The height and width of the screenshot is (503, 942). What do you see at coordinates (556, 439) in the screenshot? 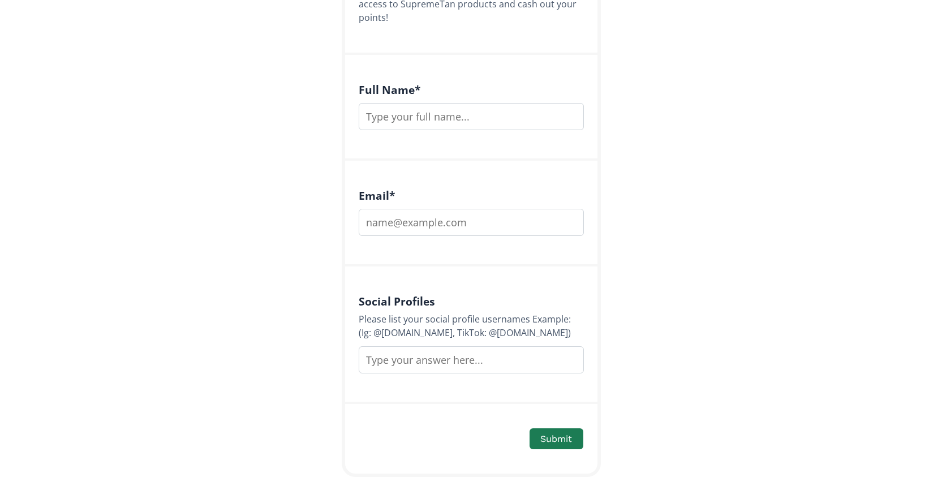
I see `button: Submit` at bounding box center [556, 439].